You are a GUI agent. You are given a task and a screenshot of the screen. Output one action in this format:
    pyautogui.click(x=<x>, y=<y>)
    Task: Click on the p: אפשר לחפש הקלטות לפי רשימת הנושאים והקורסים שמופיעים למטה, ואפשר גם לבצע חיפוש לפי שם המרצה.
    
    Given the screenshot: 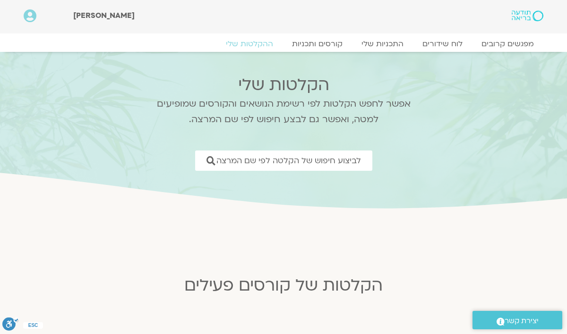 What is the action you would take?
    pyautogui.click(x=283, y=112)
    